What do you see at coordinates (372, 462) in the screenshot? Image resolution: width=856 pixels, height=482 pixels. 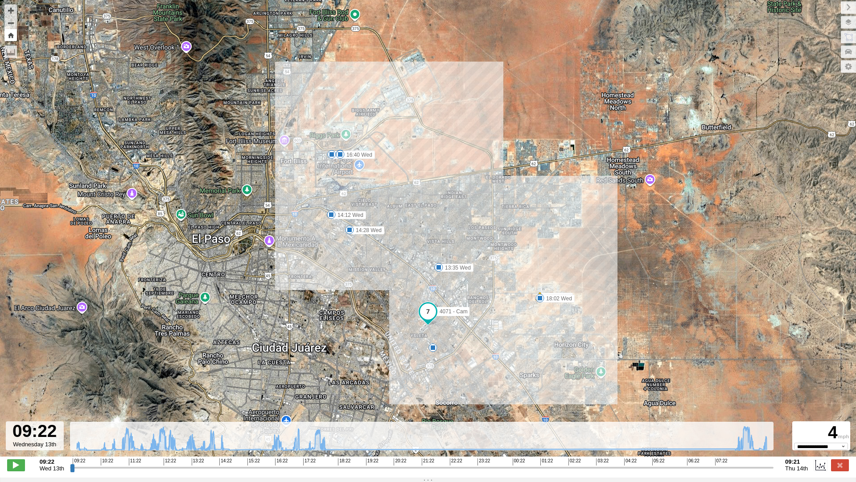 I see `span: 19:22` at bounding box center [372, 462].